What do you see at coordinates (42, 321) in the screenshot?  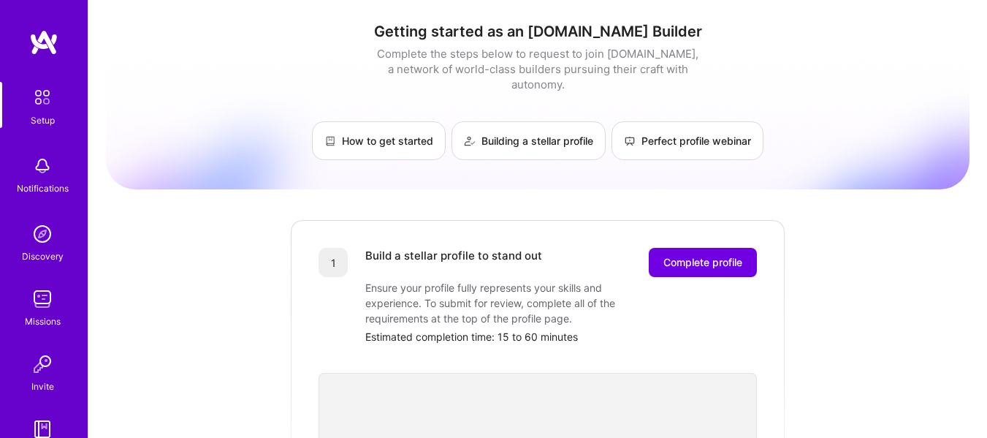 I see `div: Missions` at bounding box center [42, 321].